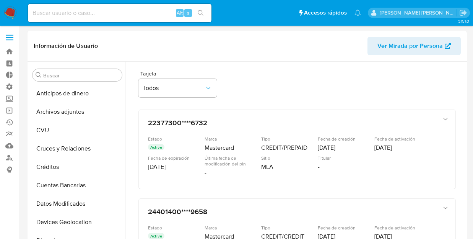  I want to click on p: maria.lavizzari@mercadolibre.com, so click(419, 13).